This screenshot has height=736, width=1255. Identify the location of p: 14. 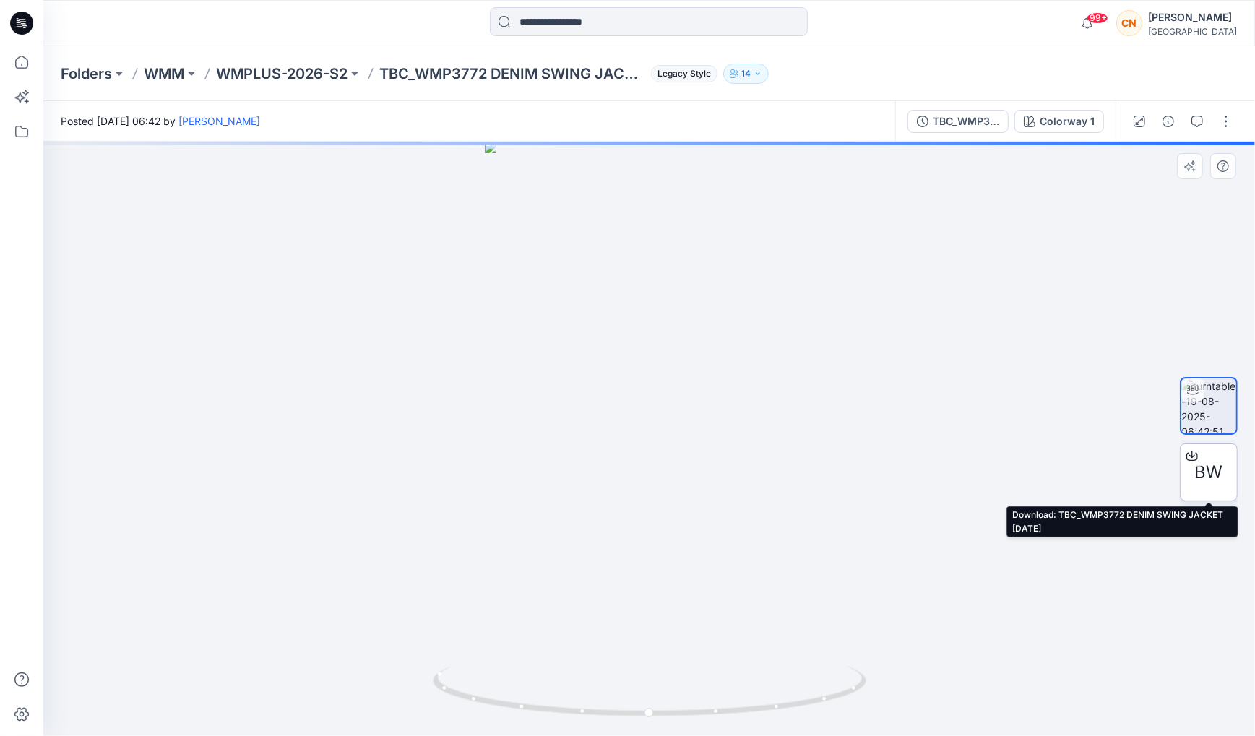
(746, 74).